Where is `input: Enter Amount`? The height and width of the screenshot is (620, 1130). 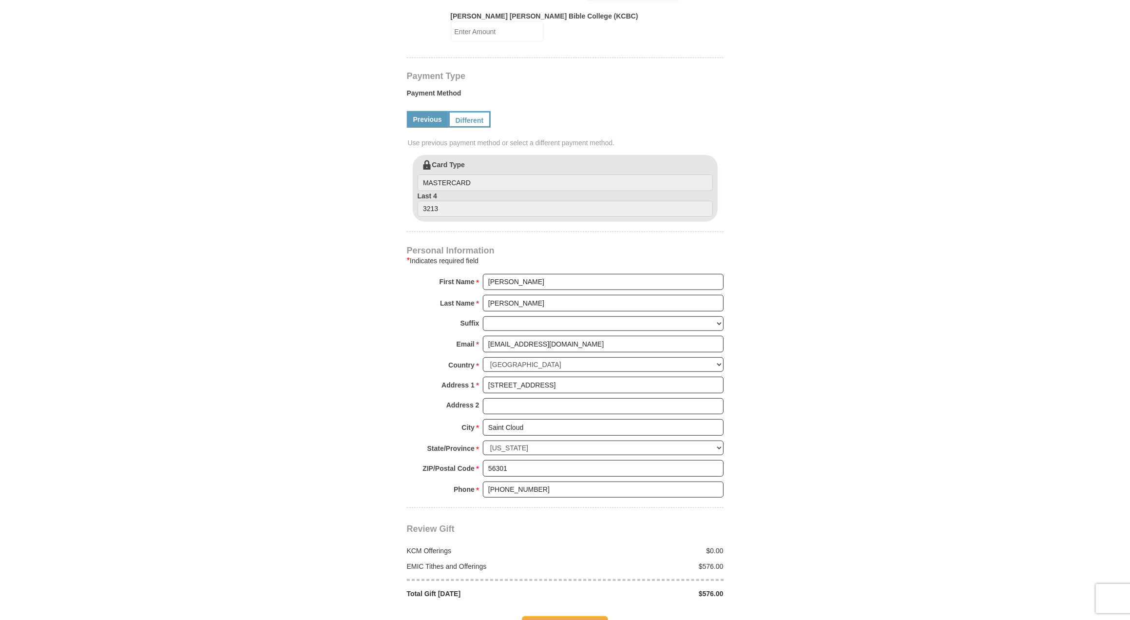 input: Enter Amount is located at coordinates (497, 31).